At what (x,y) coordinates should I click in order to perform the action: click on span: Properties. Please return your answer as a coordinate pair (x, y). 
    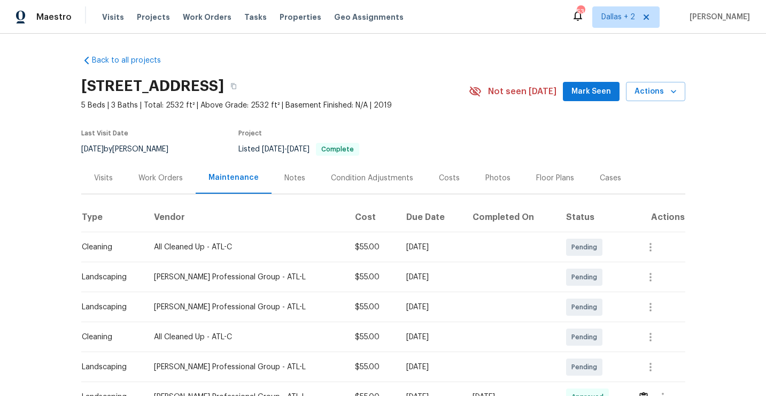
    Looking at the image, I should click on (300, 17).